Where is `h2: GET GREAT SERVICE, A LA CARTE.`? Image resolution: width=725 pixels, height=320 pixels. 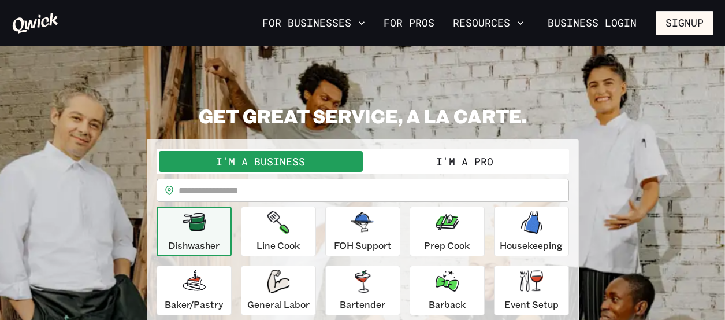
h2: GET GREAT SERVICE, A LA CARTE. is located at coordinates (363, 116).